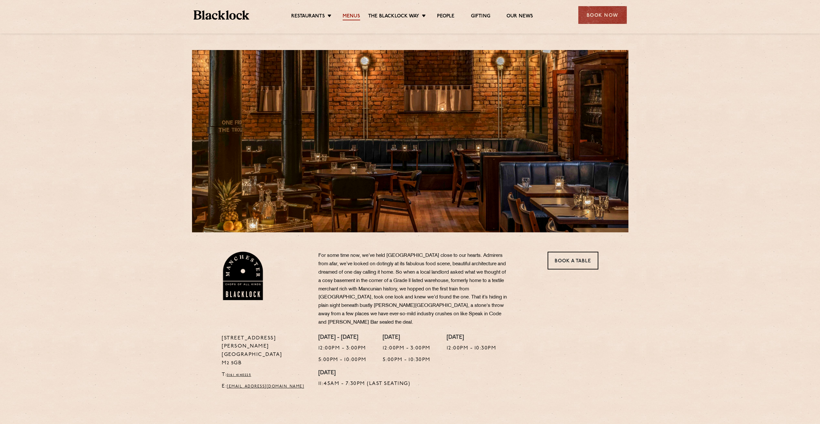  I want to click on p: 12:00pm - 10:30pm, so click(471, 349).